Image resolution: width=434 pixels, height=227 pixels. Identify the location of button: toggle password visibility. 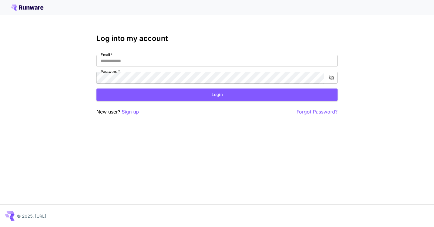
(332, 78).